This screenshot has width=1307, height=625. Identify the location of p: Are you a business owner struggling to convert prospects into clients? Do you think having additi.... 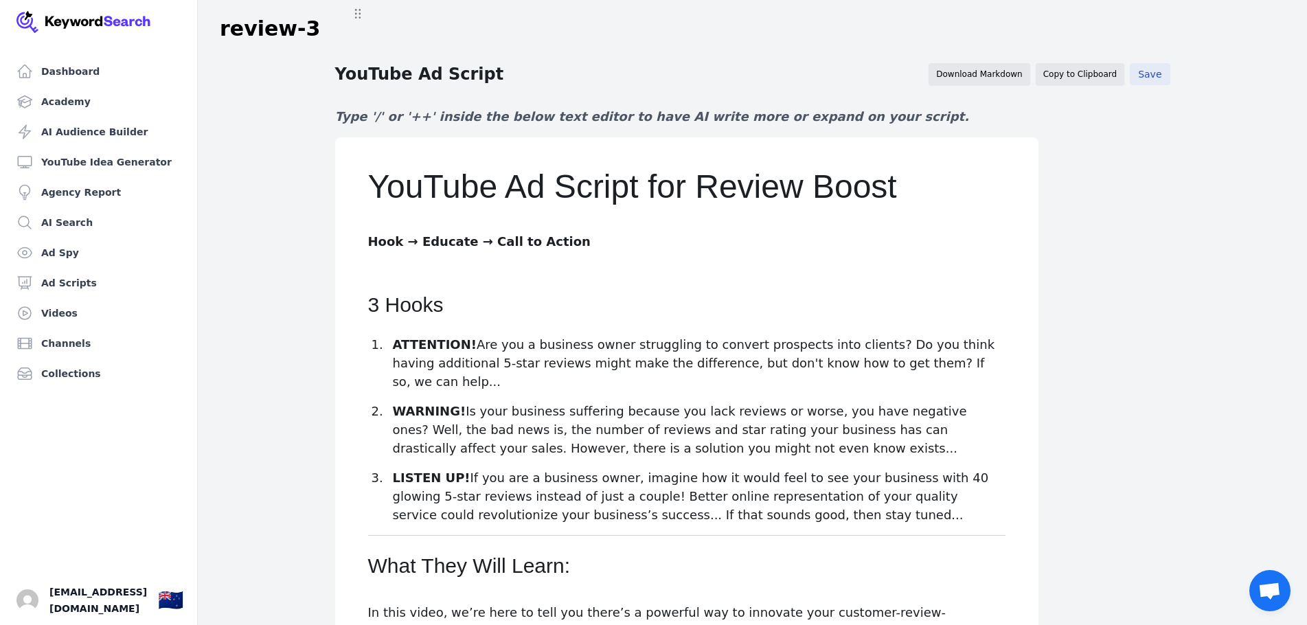
(698, 363).